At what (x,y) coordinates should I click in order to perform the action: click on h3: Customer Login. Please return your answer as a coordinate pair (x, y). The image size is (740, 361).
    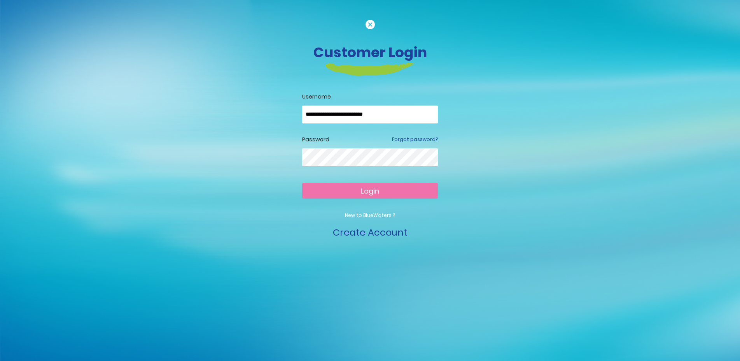
    Looking at the image, I should click on (370, 52).